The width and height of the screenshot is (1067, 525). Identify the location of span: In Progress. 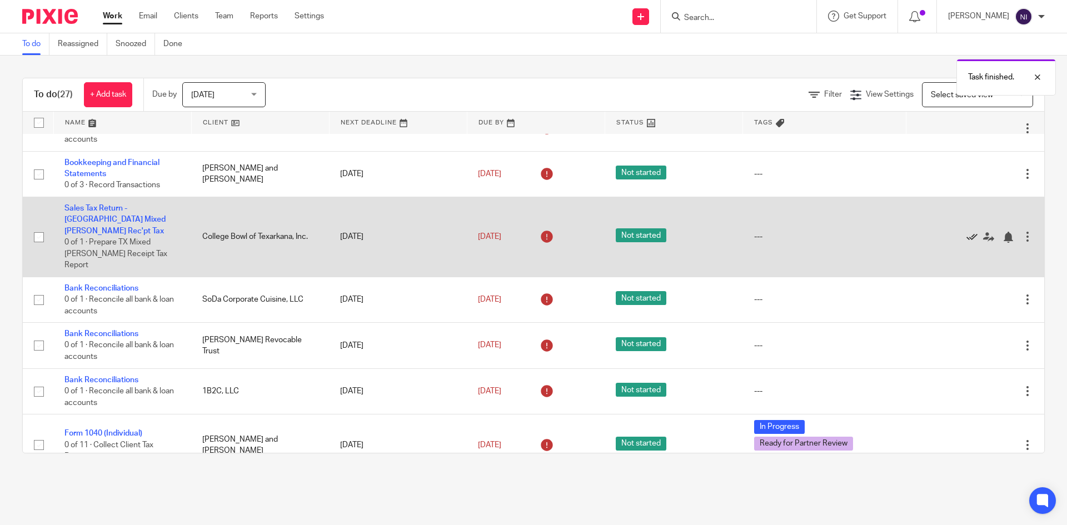
(779, 427).